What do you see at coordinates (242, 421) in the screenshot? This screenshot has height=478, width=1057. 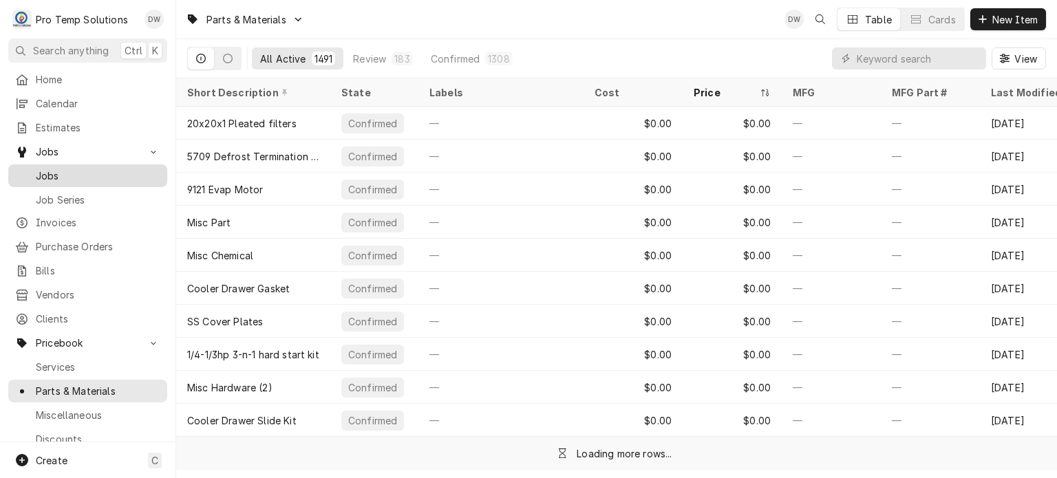 I see `div: Cooler Drawer Slide Kit` at bounding box center [242, 421].